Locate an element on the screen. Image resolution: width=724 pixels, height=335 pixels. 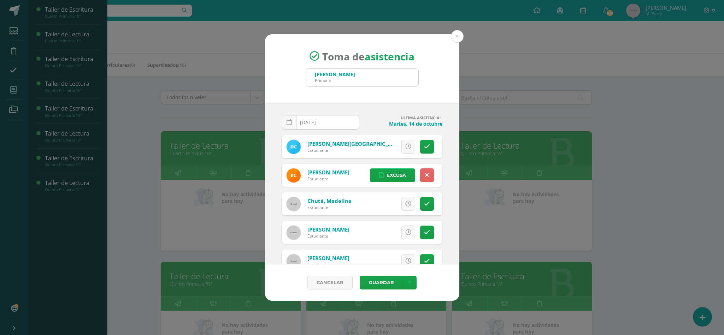
img: 4d4c6960d0b243772f483ba4028e3653.png is located at coordinates (294, 147).